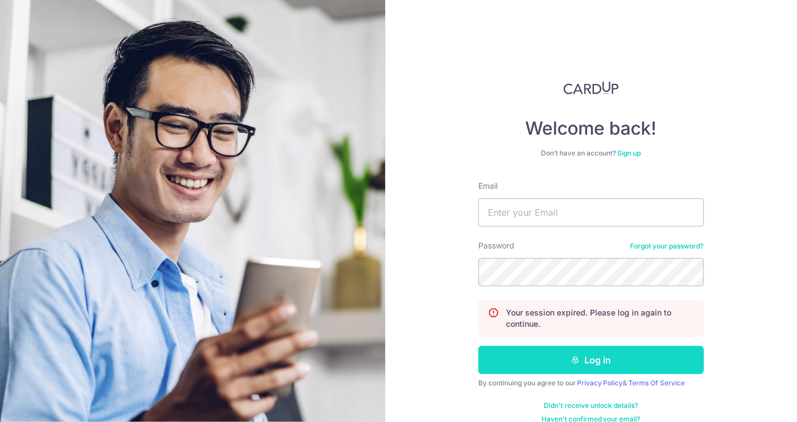 The height and width of the screenshot is (422, 797). I want to click on a: Sign up, so click(629, 153).